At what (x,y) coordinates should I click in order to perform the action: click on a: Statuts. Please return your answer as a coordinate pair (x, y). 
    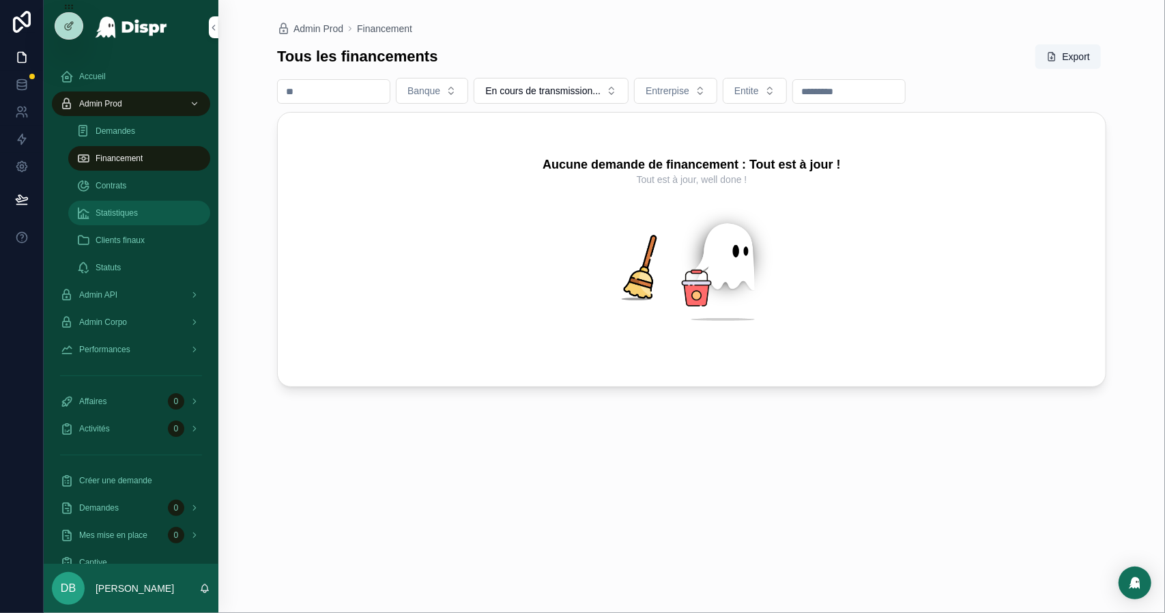
    Looking at the image, I should click on (139, 268).